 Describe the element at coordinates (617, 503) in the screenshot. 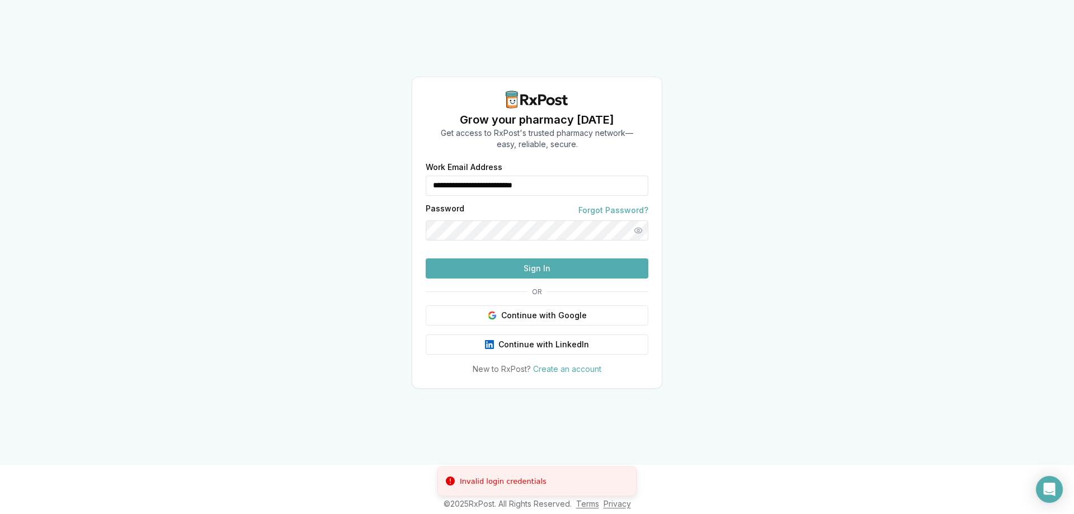

I see `a: Privacy` at that location.